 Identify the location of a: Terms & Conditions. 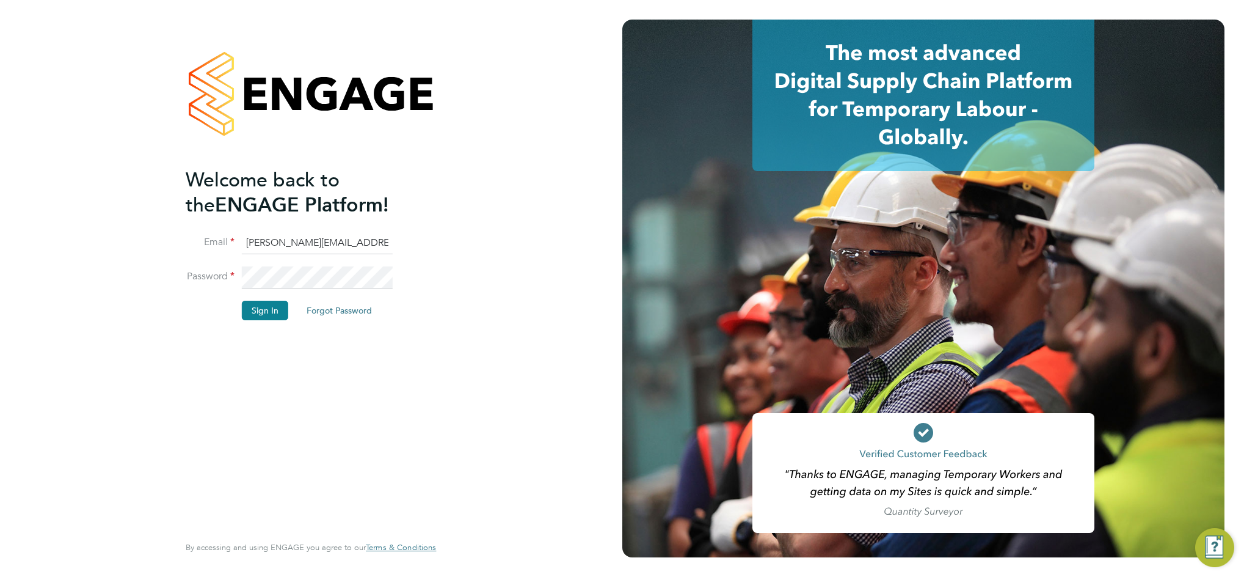
(401, 547).